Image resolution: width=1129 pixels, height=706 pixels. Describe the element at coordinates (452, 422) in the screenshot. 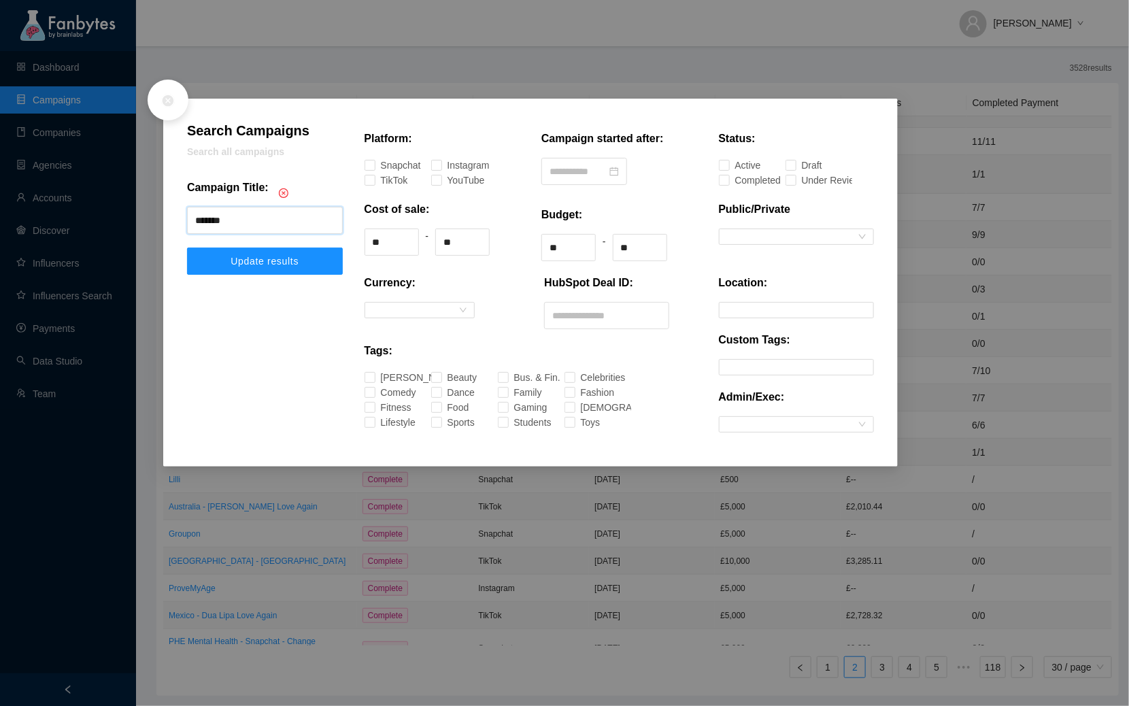

I see `div: Sports` at that location.